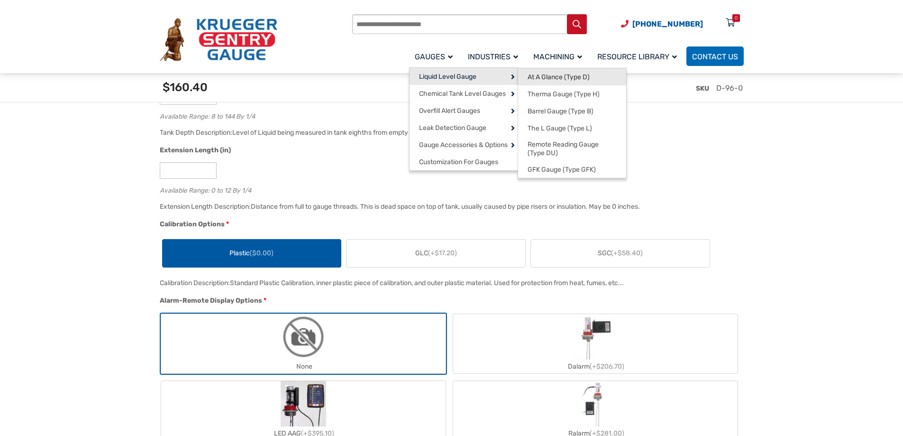  What do you see at coordinates (702, 88) in the screenshot?
I see `span: SKU` at bounding box center [702, 88].